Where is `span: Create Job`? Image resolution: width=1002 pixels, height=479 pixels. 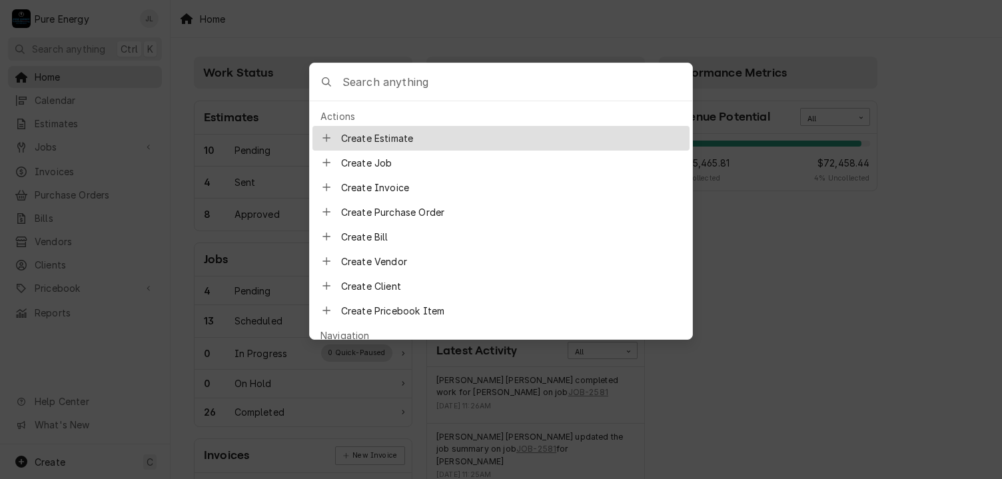
span: Create Job is located at coordinates (511, 163).